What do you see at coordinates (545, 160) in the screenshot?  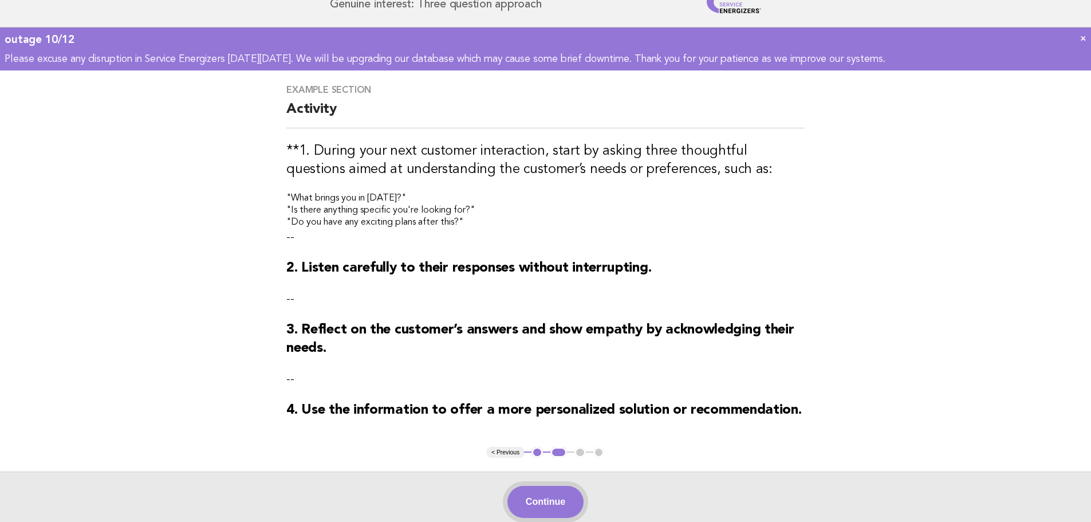 I see `h3: **1. During your next customer interaction, start by asking three thoughtful questions aimed at u...` at bounding box center [545, 160].